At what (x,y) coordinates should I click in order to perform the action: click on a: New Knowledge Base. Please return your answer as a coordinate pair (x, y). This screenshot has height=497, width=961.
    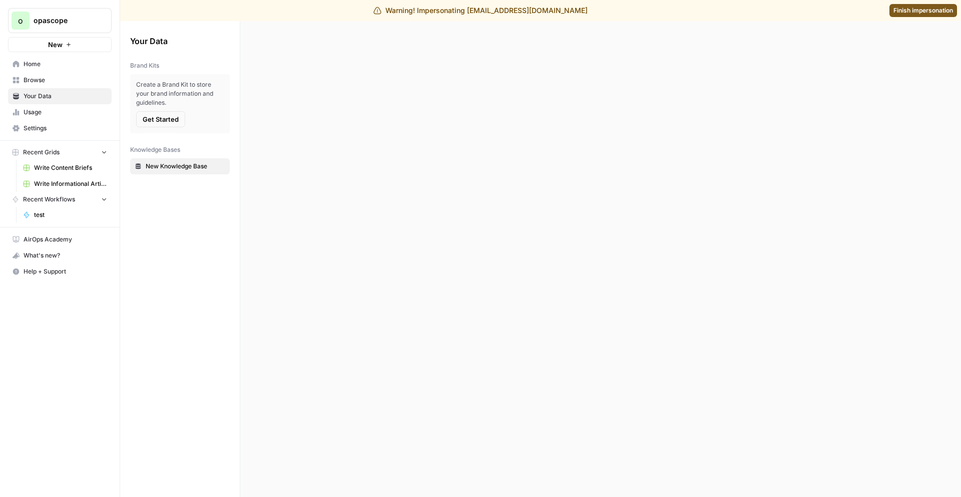
    Looking at the image, I should click on (180, 166).